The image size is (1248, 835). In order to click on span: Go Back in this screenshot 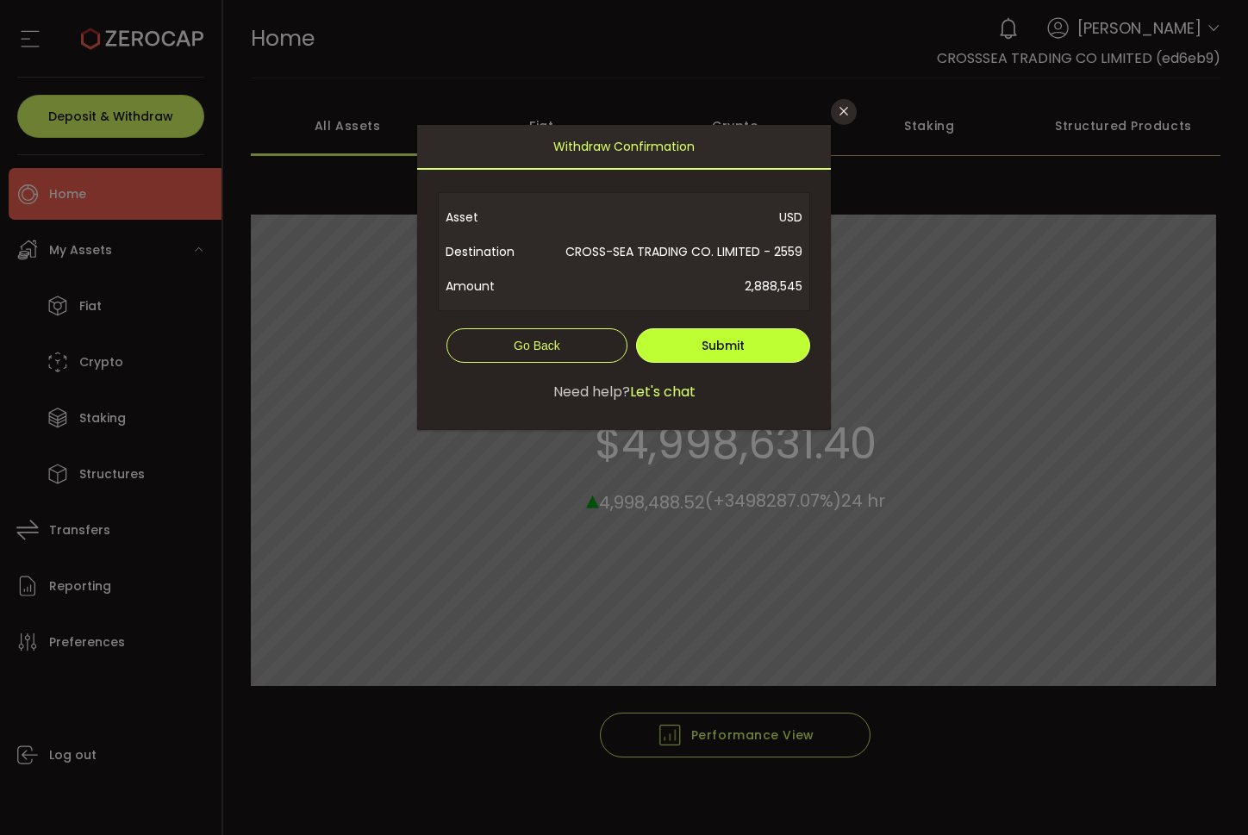, I will do `click(537, 346)`.